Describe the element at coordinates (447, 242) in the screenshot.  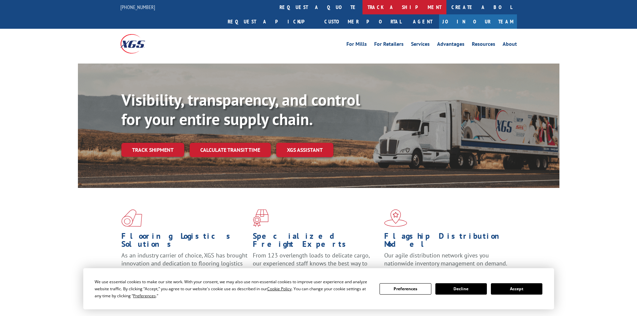
I see `h1: Flagship Distribution Model` at that location.